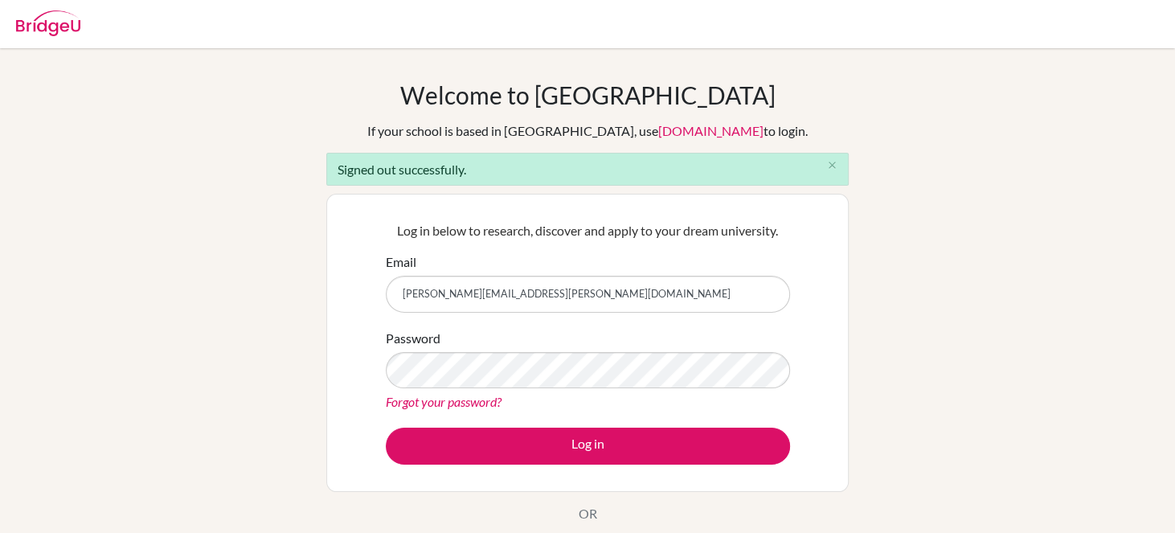  Describe the element at coordinates (48, 23) in the screenshot. I see `img: Bridge-U` at that location.